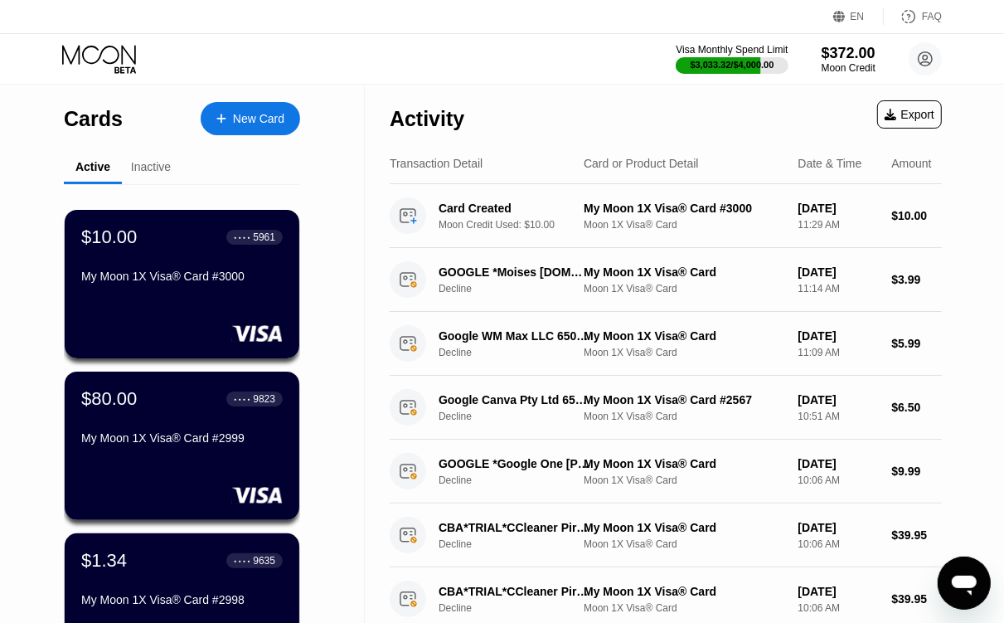  I want to click on div: 11:29 AM, so click(838, 225).